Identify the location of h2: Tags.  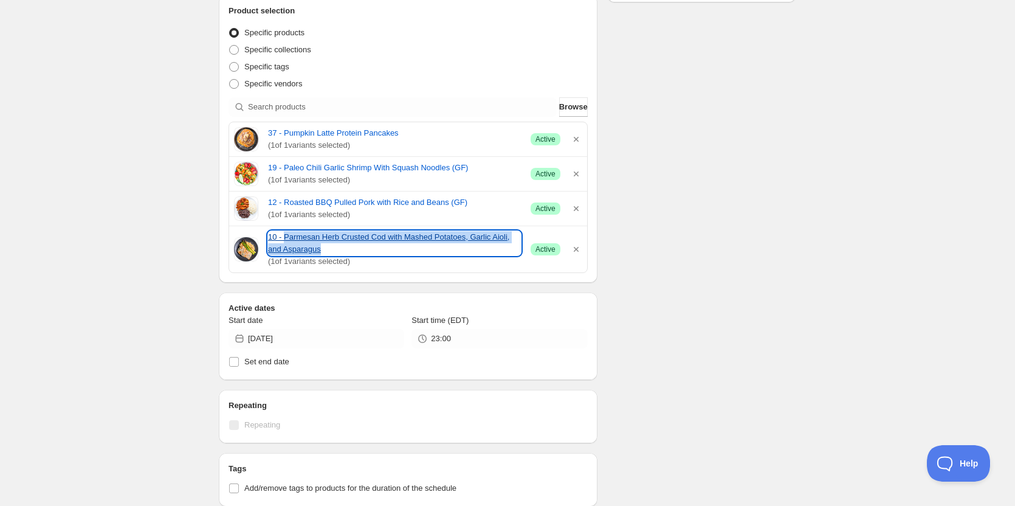
(408, 469).